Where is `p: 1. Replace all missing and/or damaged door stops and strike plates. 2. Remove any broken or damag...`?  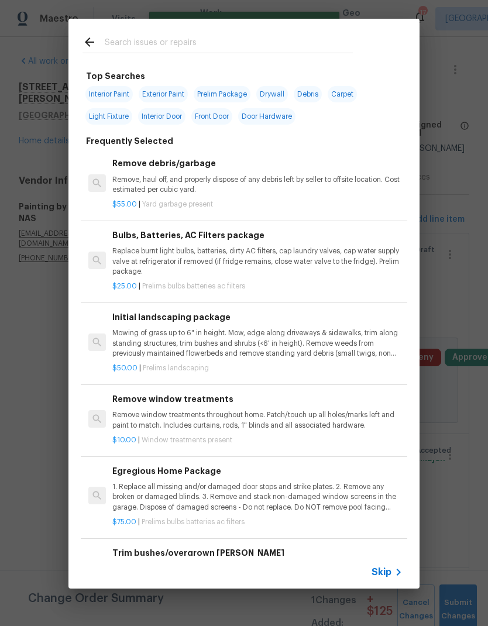
p: 1. Replace all missing and/or damaged door stops and strike plates. 2. Remove any broken or damag... is located at coordinates (257, 497).